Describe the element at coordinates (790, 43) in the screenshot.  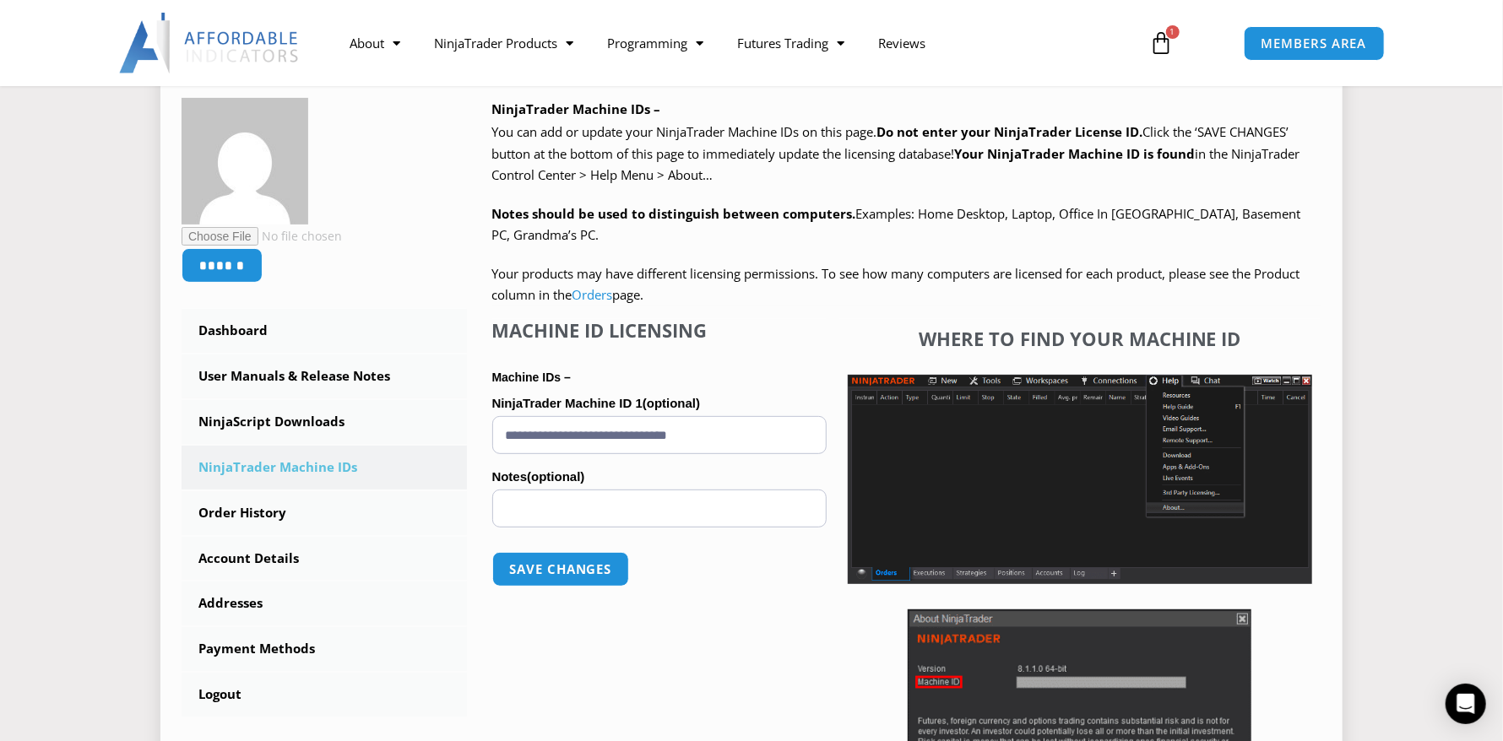
I see `a: Futures Trading` at that location.